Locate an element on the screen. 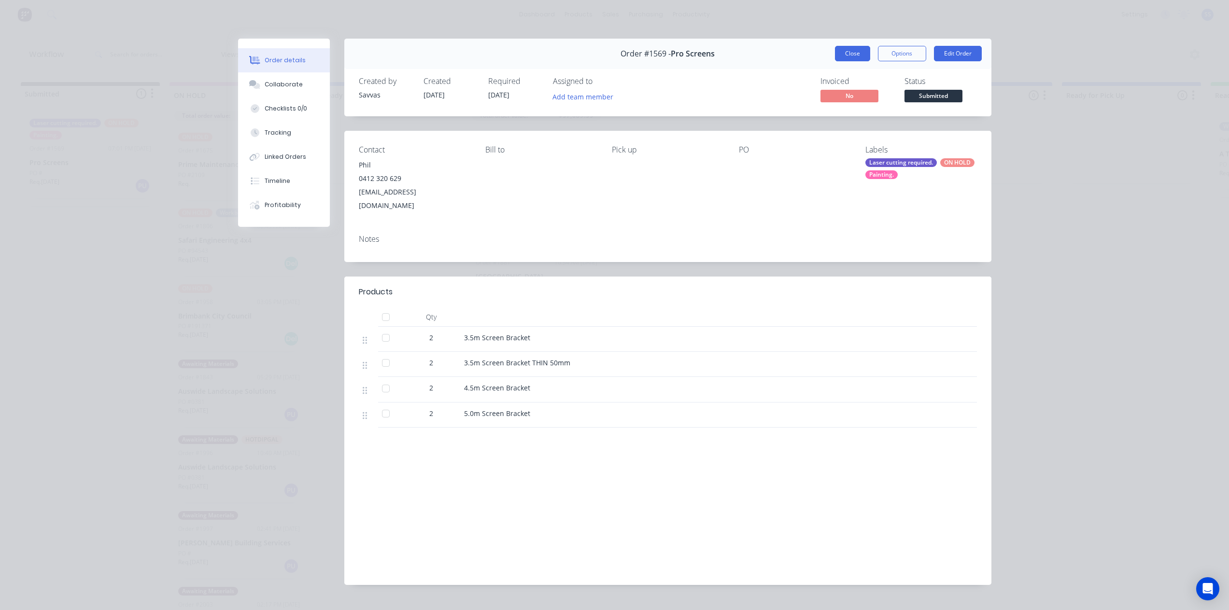 This screenshot has width=1229, height=610. button: Tracking is located at coordinates (284, 133).